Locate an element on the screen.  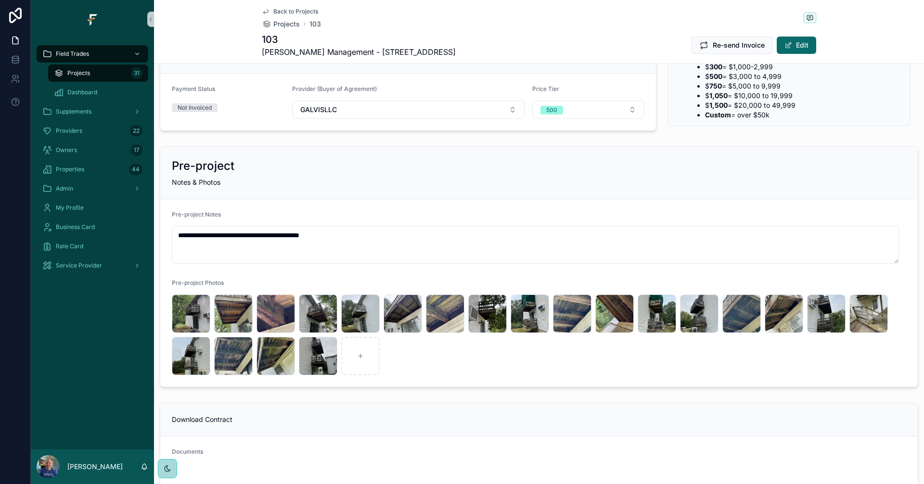
a: Projects31 is located at coordinates (98, 73).